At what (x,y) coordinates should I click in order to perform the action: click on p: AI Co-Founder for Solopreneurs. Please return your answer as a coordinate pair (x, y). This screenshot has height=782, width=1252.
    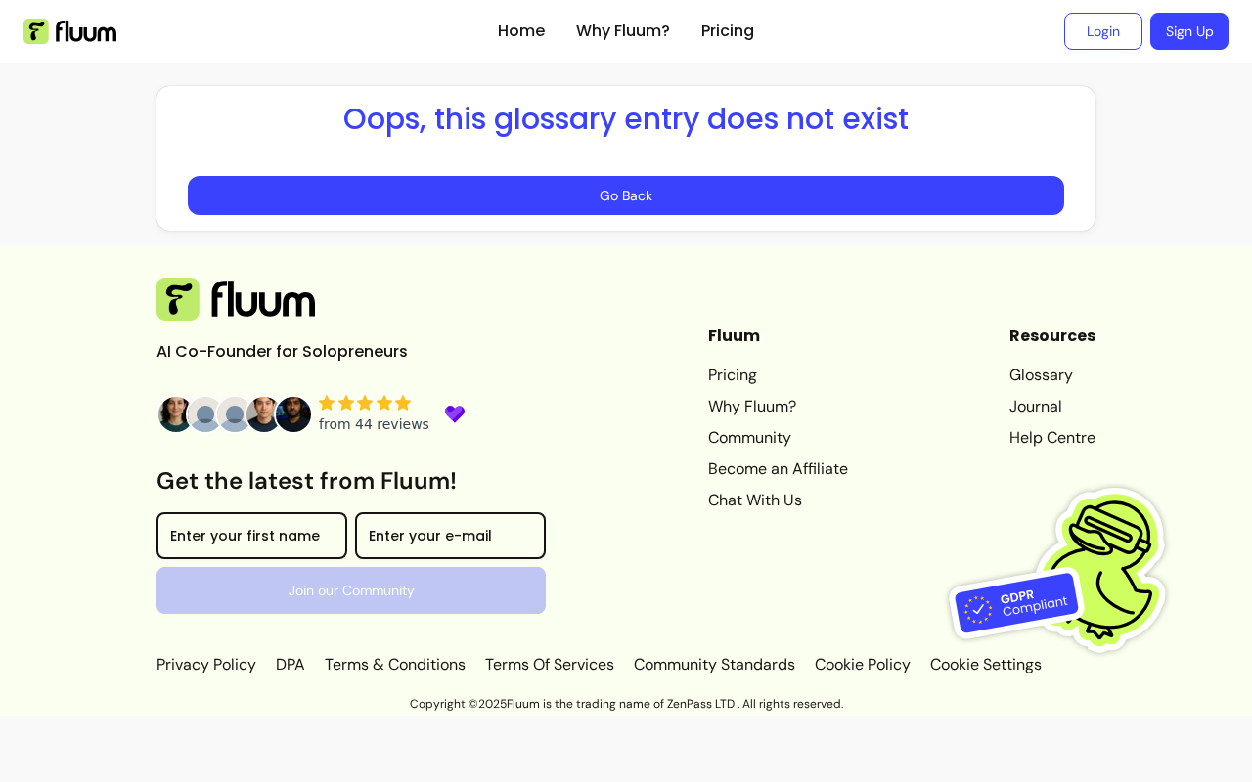
    Looking at the image, I should click on (303, 352).